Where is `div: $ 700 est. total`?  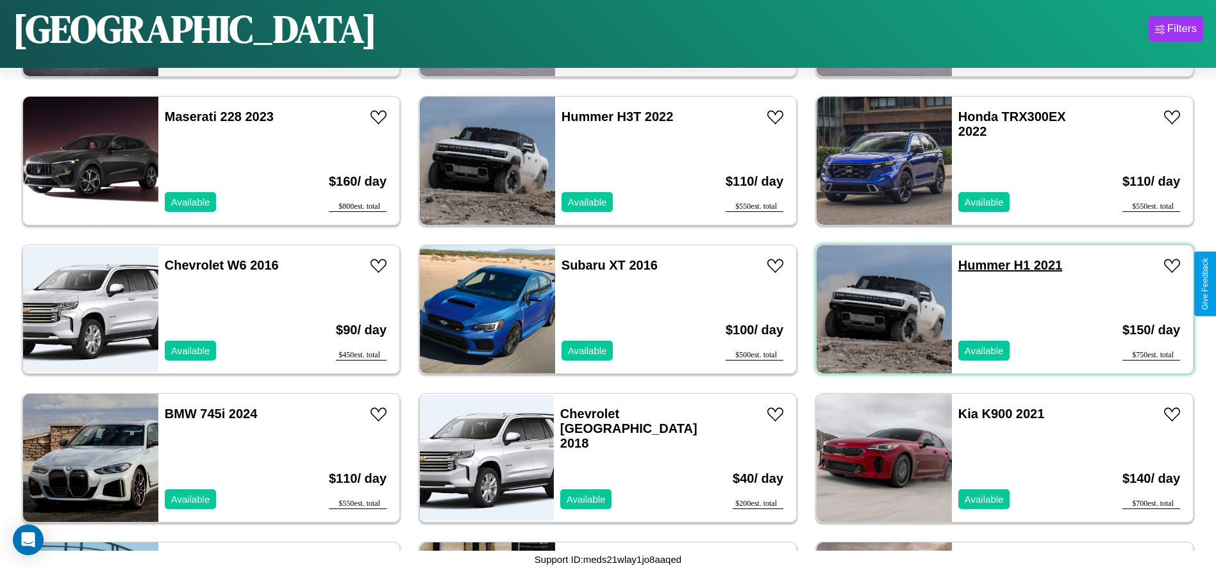 div: $ 700 est. total is located at coordinates (1151, 504).